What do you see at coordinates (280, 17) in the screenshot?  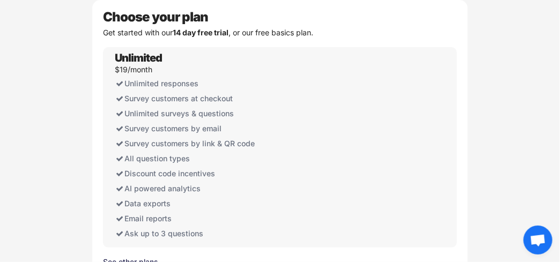 I see `div: Choose your plan` at bounding box center [280, 17].